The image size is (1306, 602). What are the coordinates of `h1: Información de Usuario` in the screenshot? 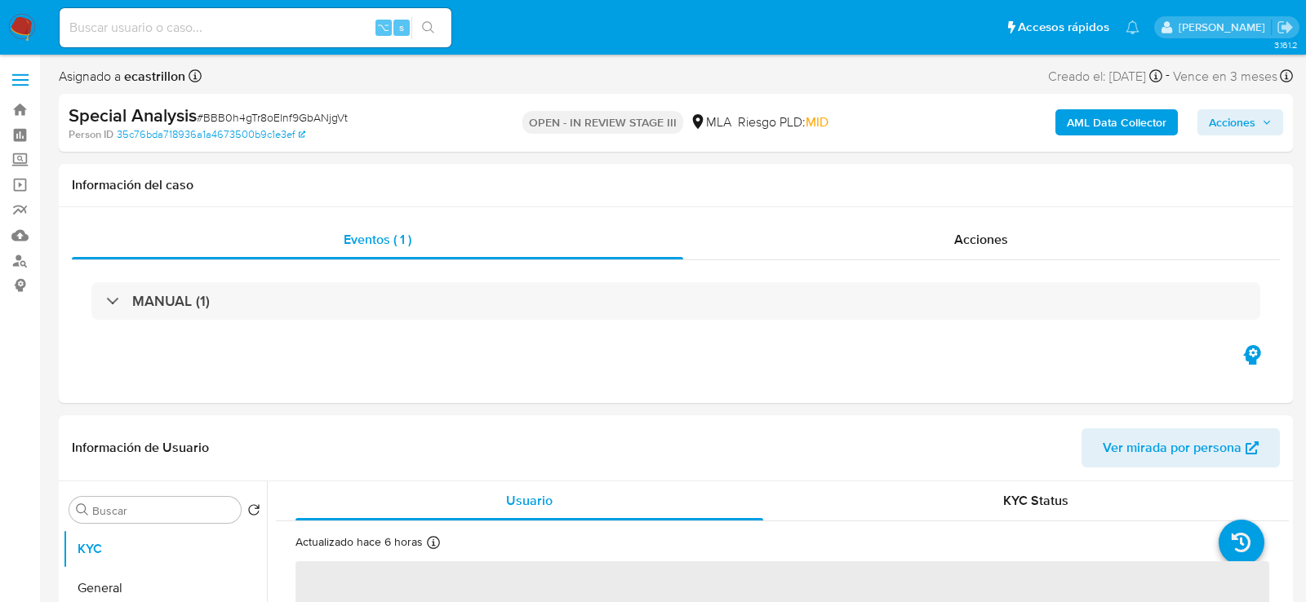 It's located at (140, 448).